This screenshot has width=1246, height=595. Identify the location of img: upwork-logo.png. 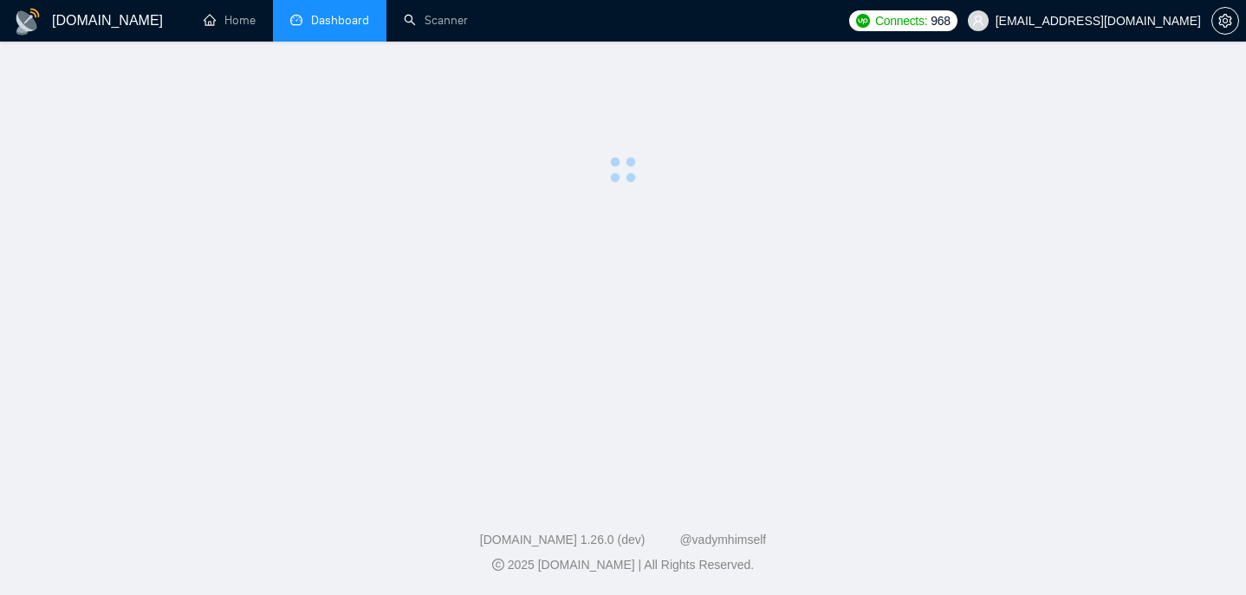
(863, 21).